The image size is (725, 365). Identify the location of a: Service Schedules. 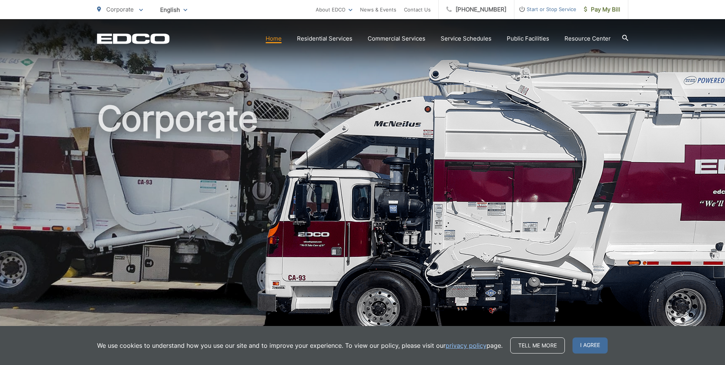
(466, 39).